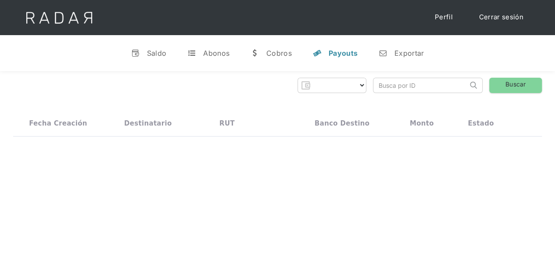 This screenshot has height=277, width=555. What do you see at coordinates (255, 53) in the screenshot?
I see `div: w` at bounding box center [255, 53].